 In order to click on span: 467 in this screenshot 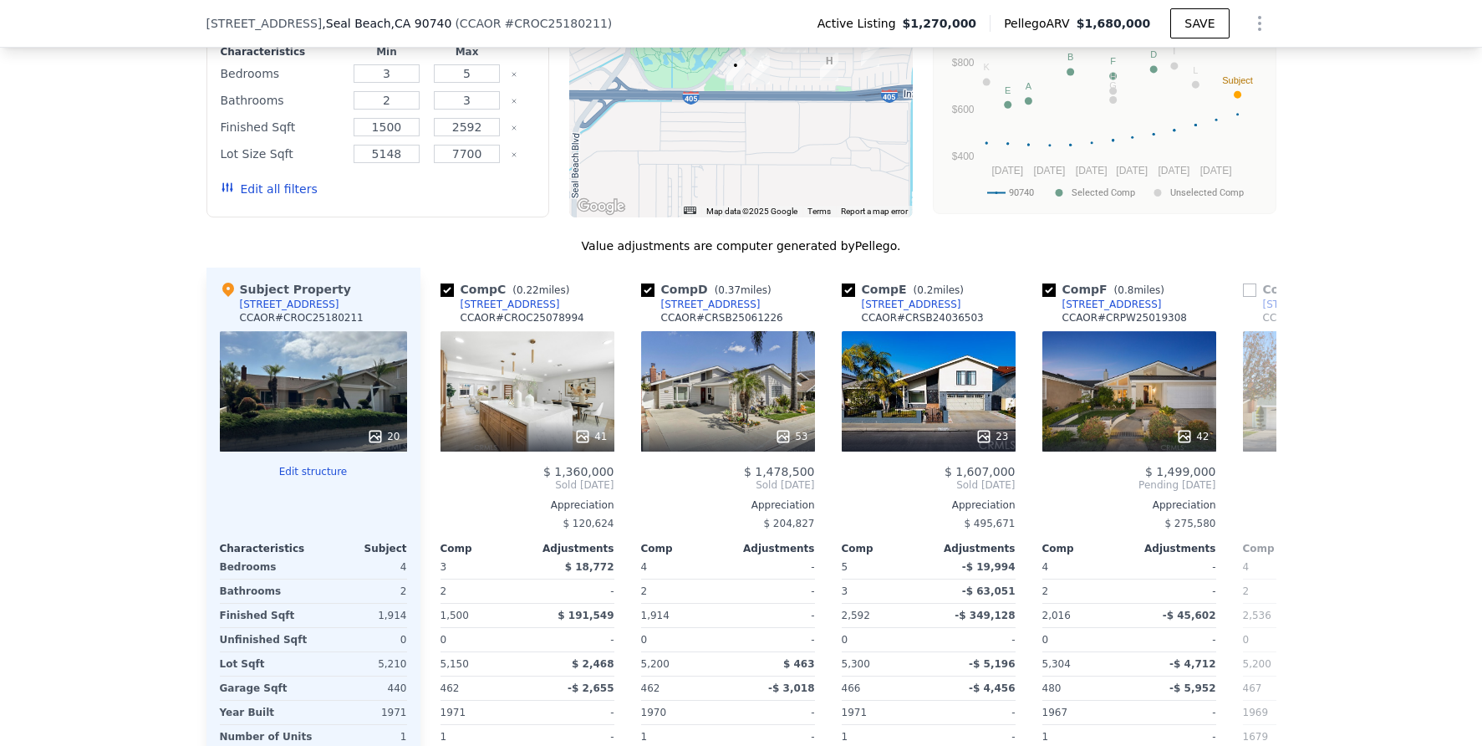, I will do `click(1252, 688)`.